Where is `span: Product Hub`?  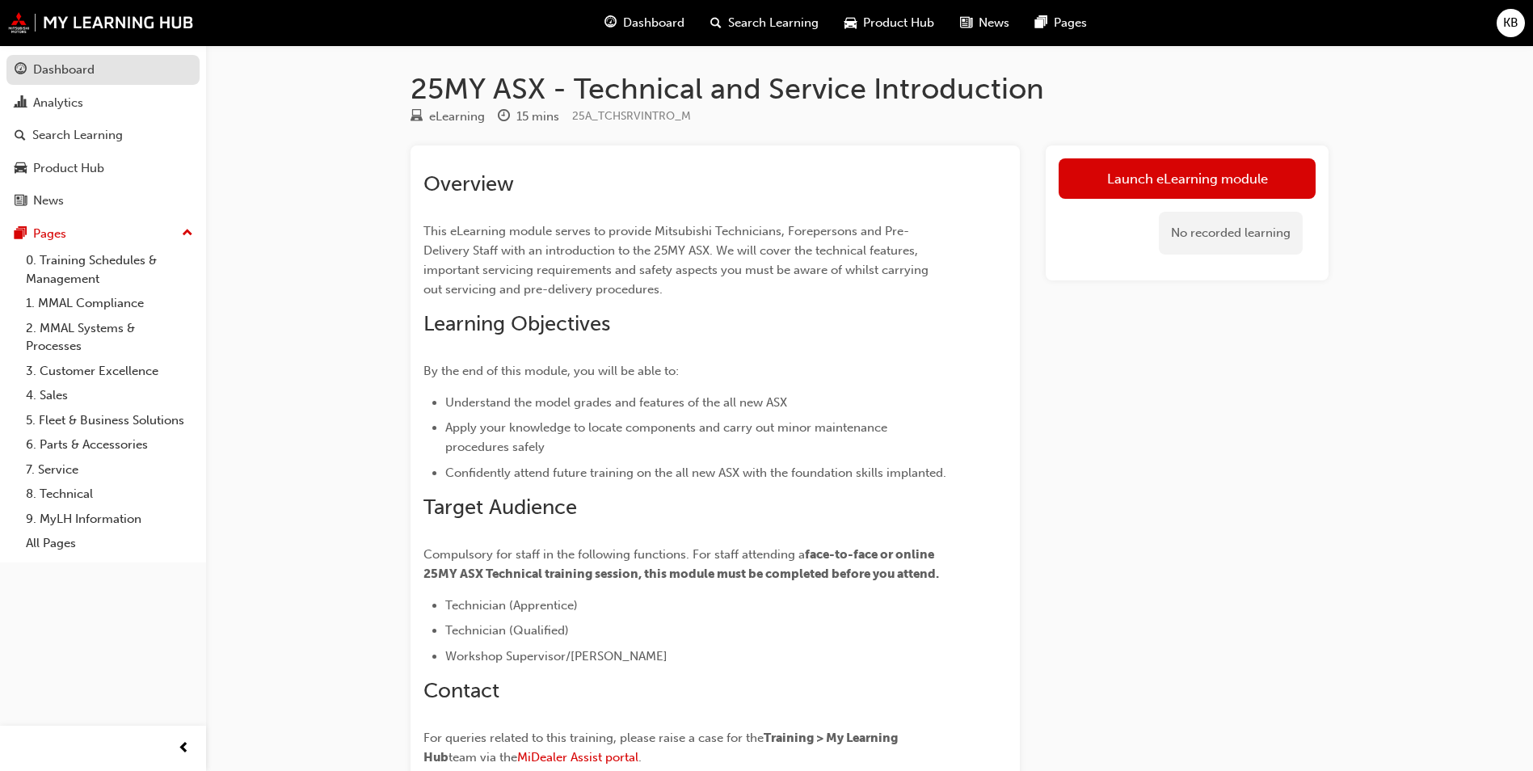
span: Product Hub is located at coordinates (899, 23).